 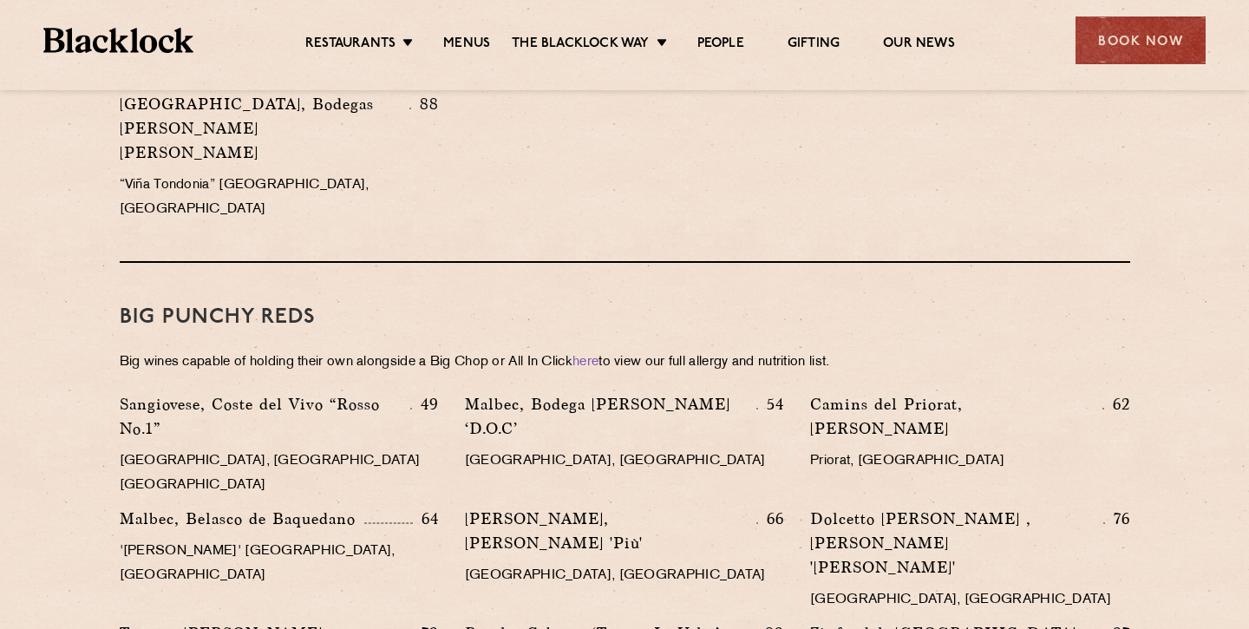 What do you see at coordinates (350, 45) in the screenshot?
I see `a: Restaurants` at bounding box center [350, 45].